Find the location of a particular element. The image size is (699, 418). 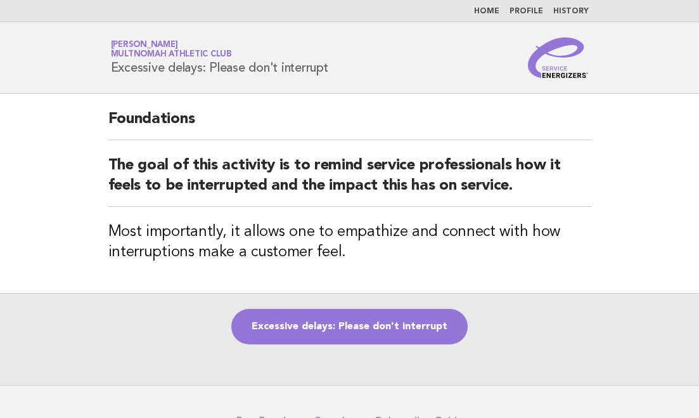

img: Service Energizers is located at coordinates (558, 58).